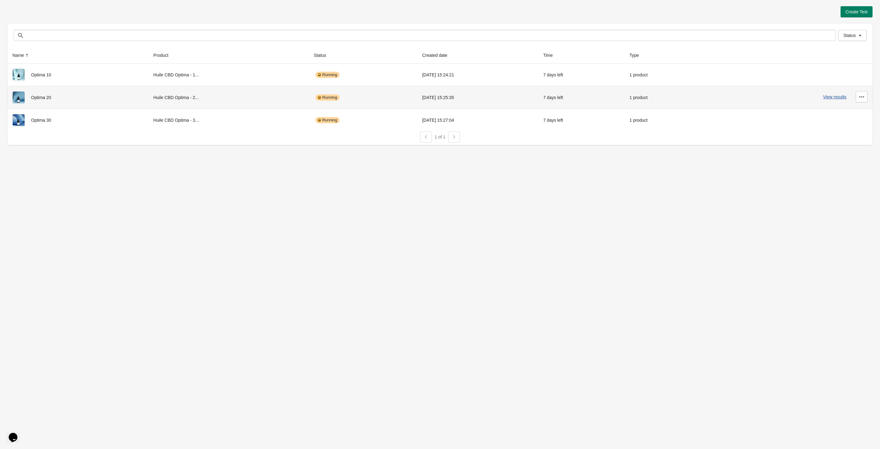 Image resolution: width=880 pixels, height=449 pixels. Describe the element at coordinates (850, 35) in the screenshot. I see `span: Status` at that location.